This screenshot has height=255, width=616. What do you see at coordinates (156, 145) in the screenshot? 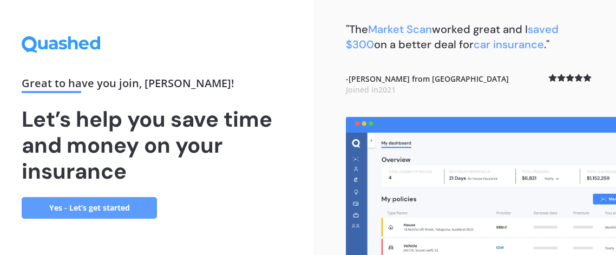
I see `h1: Let’s help you save time and money on your insurance` at bounding box center [156, 145].